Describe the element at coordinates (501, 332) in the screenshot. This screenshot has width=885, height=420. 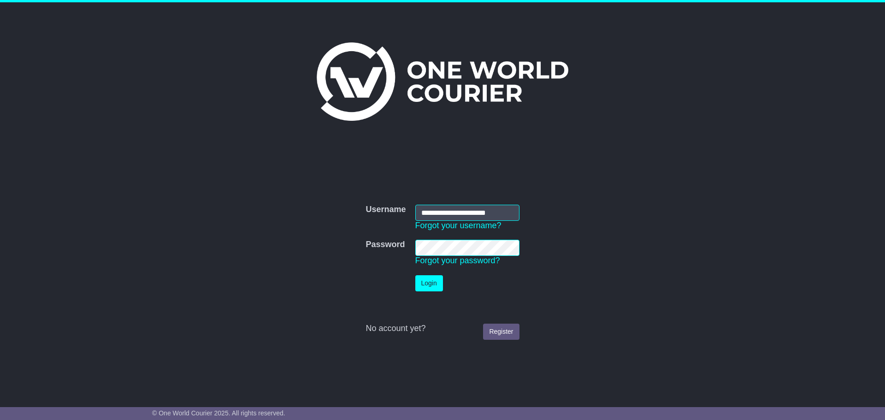
I see `a: Register` at that location.